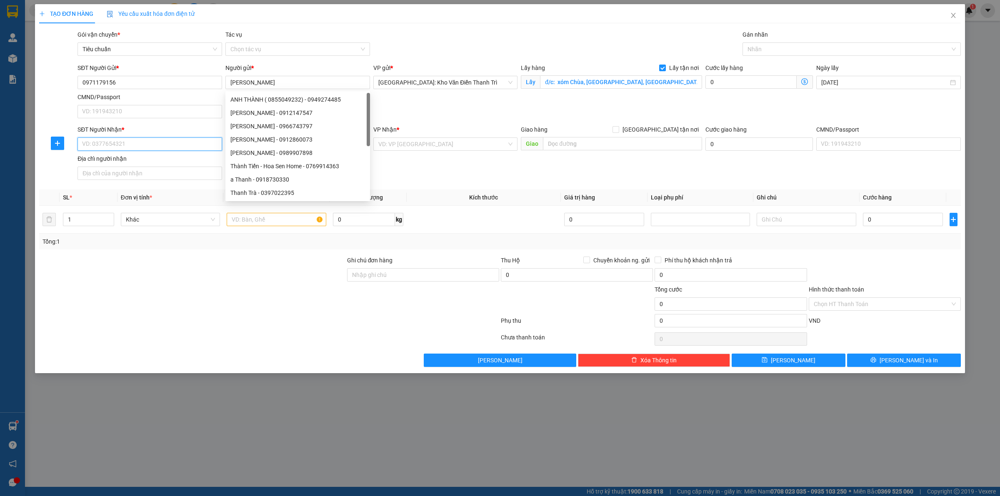  Describe the element at coordinates (66, 197) in the screenshot. I see `span: SL` at that location.